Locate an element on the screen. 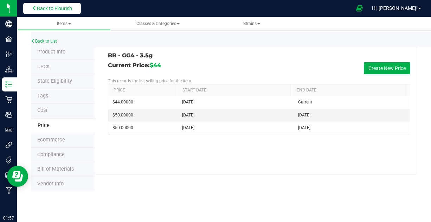  span: Product Info is located at coordinates (51, 52).